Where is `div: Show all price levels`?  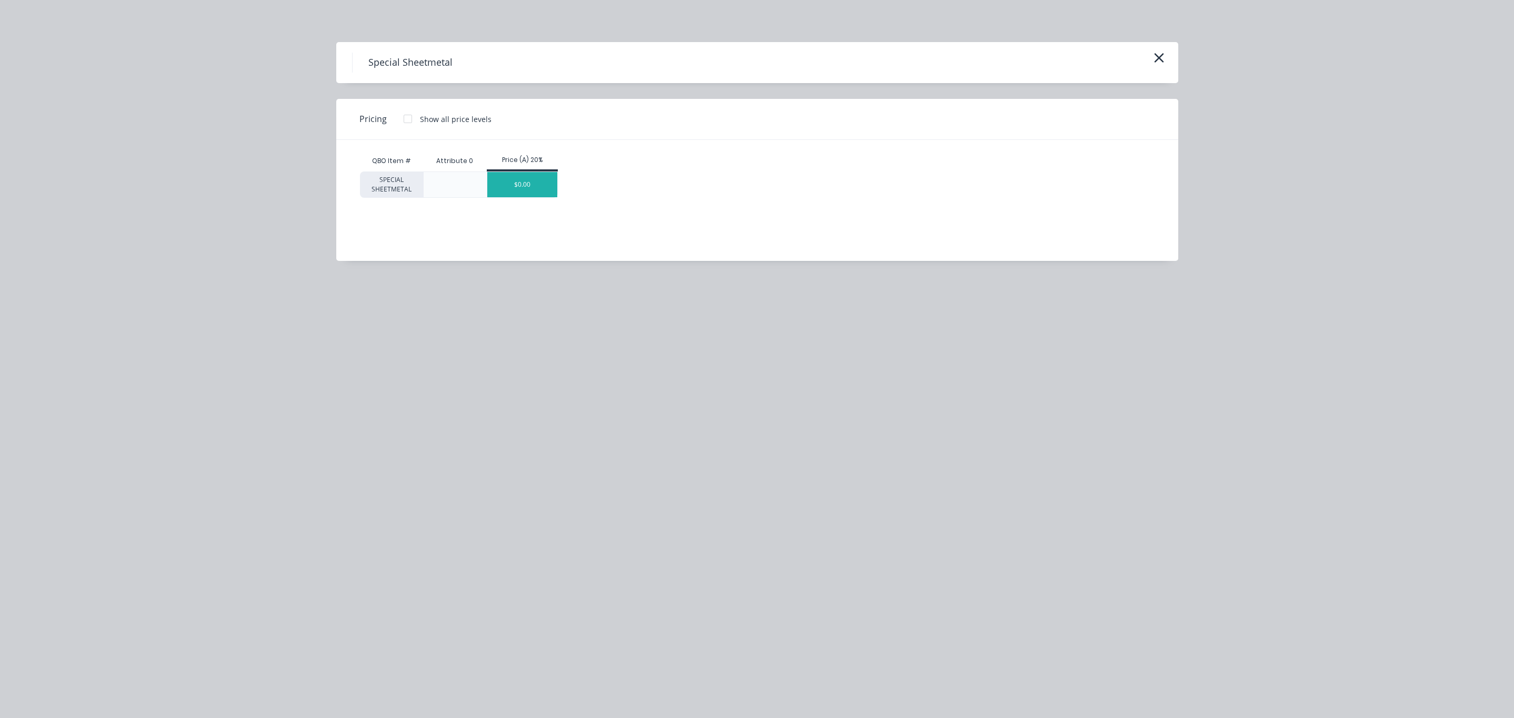
div: Show all price levels is located at coordinates (456, 119).